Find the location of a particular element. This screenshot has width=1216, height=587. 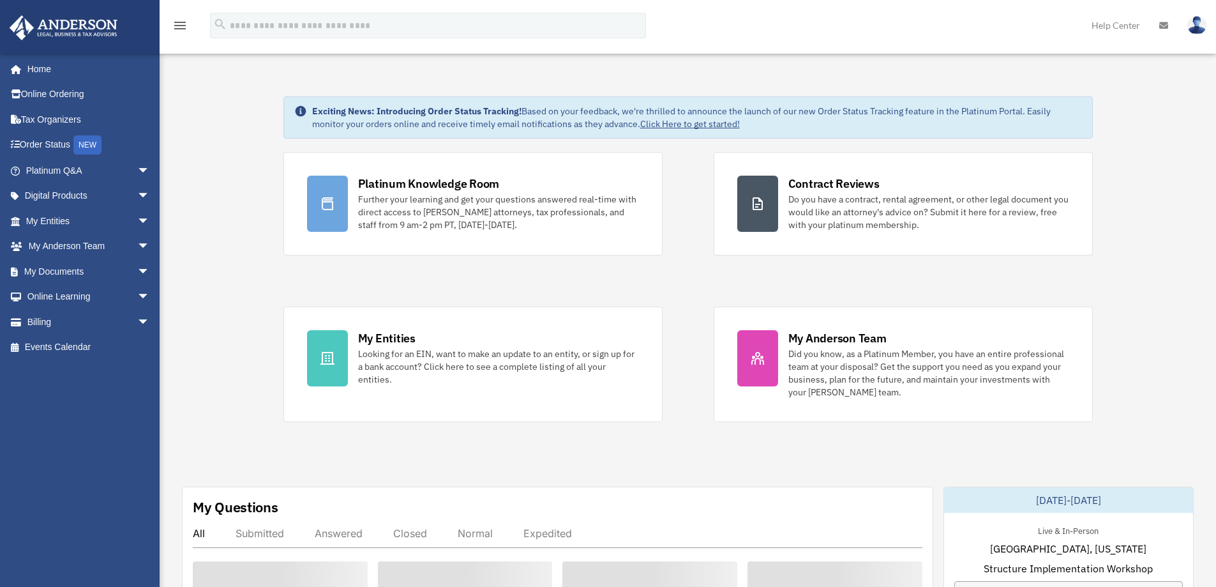

i: menu is located at coordinates (180, 26).